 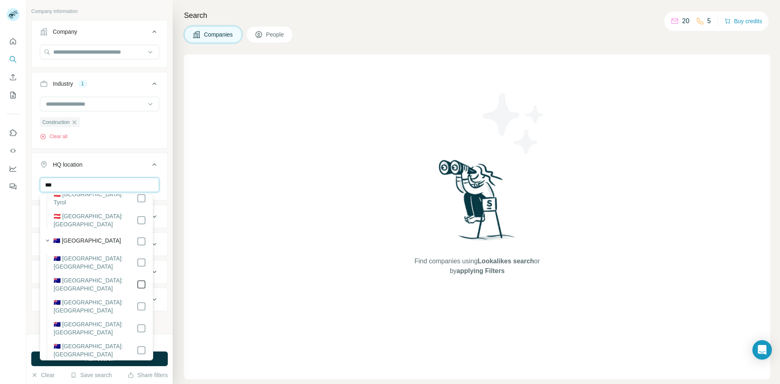 What do you see at coordinates (148, 375) in the screenshot?
I see `button: Share filters` at bounding box center [148, 375].